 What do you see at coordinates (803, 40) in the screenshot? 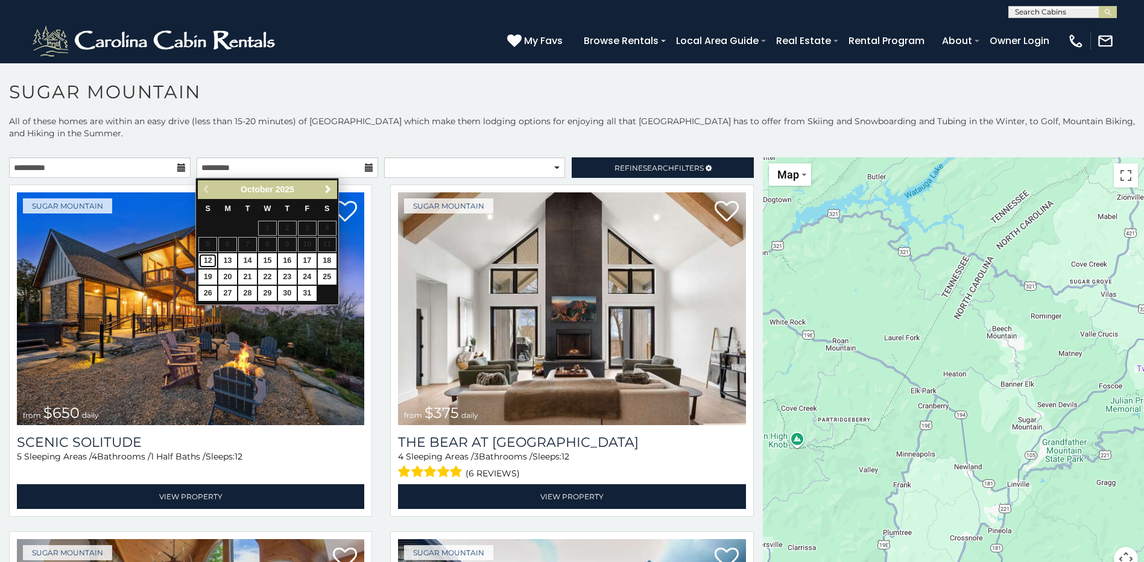
I see `a: Real Estate` at bounding box center [803, 40].